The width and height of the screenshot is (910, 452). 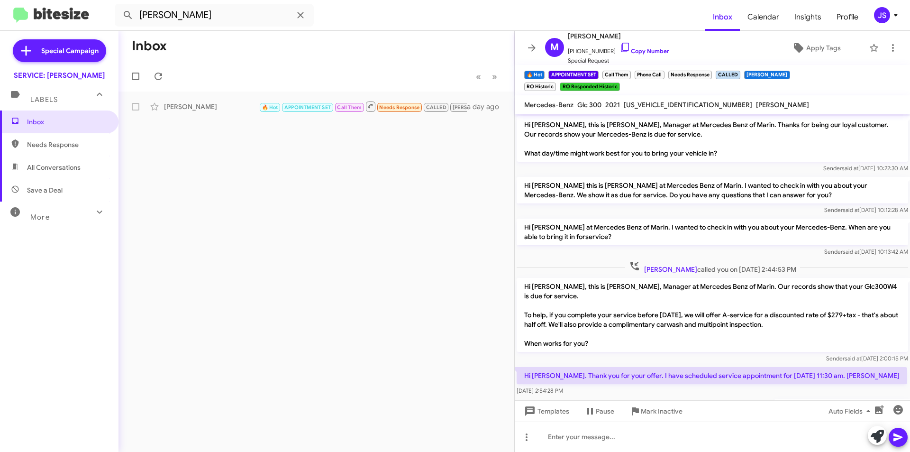 I want to click on a: Calendar, so click(x=763, y=17).